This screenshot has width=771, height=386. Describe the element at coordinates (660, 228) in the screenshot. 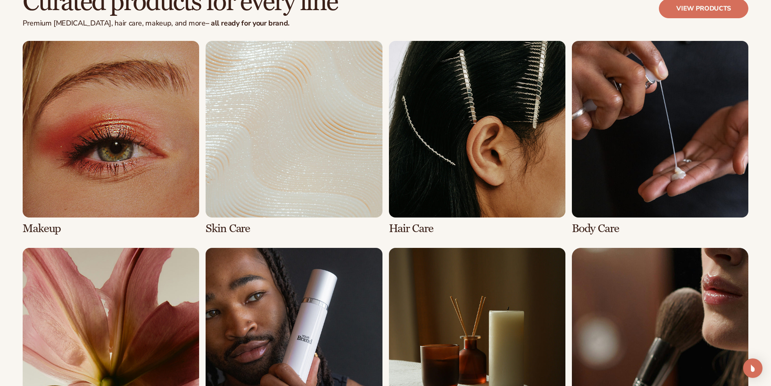

I see `h3: Body Care` at that location.